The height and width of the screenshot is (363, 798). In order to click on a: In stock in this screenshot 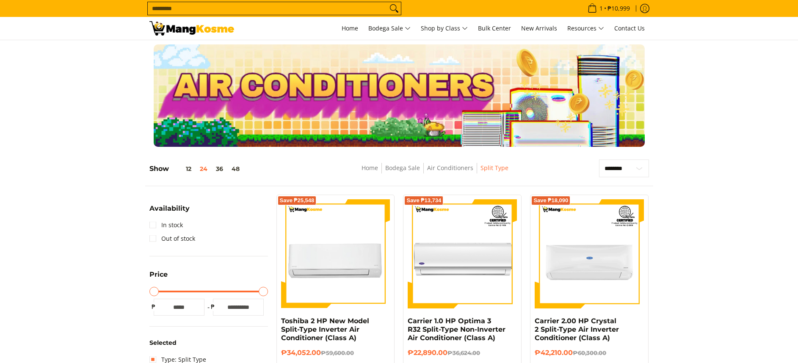, I will do `click(166, 225)`.